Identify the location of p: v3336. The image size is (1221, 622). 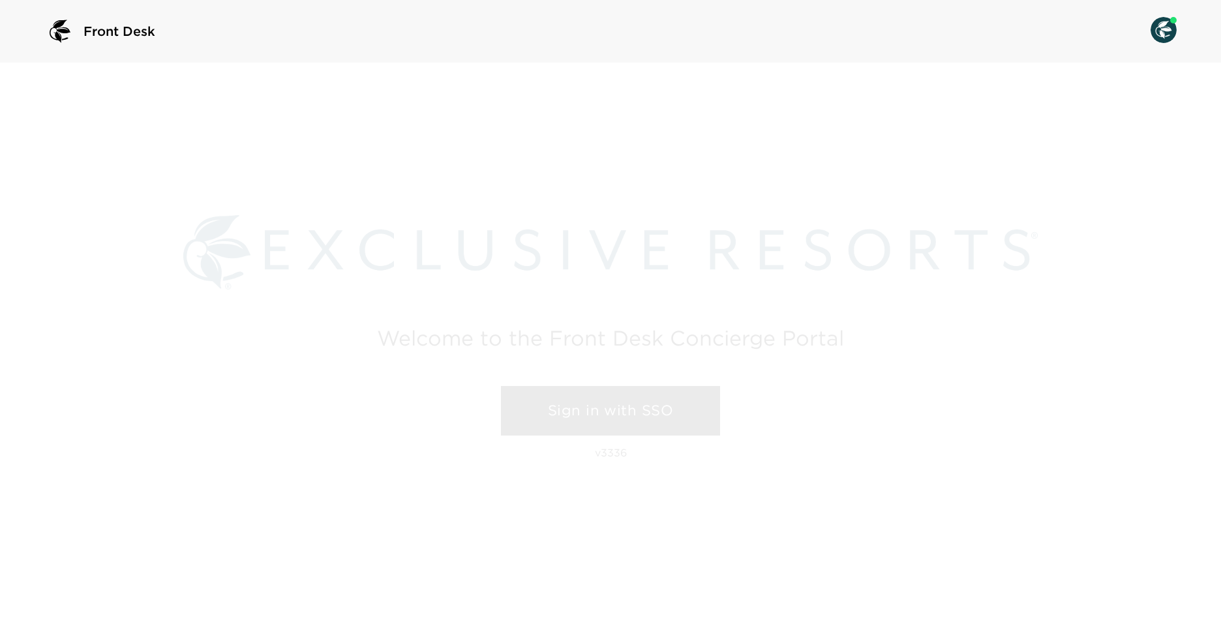
(610, 453).